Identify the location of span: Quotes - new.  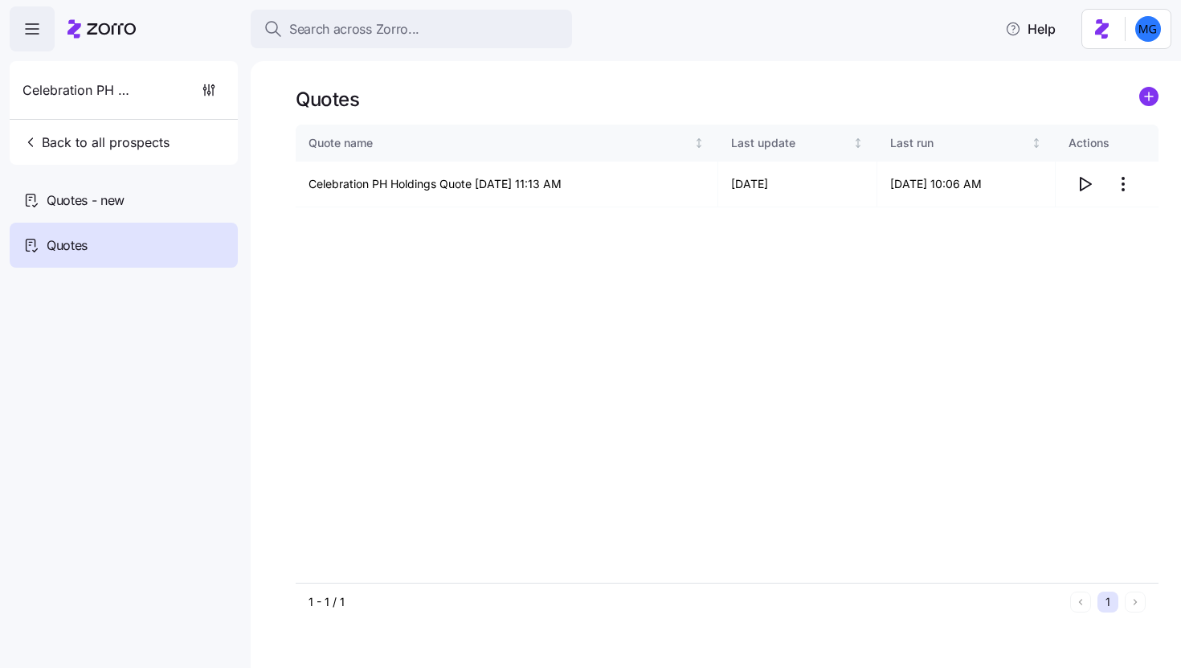
(85, 200).